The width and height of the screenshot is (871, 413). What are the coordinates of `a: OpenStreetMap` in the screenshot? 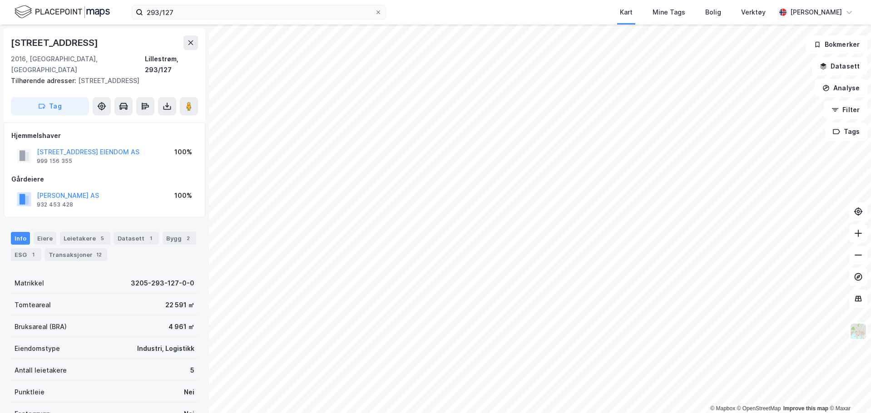 It's located at (759, 409).